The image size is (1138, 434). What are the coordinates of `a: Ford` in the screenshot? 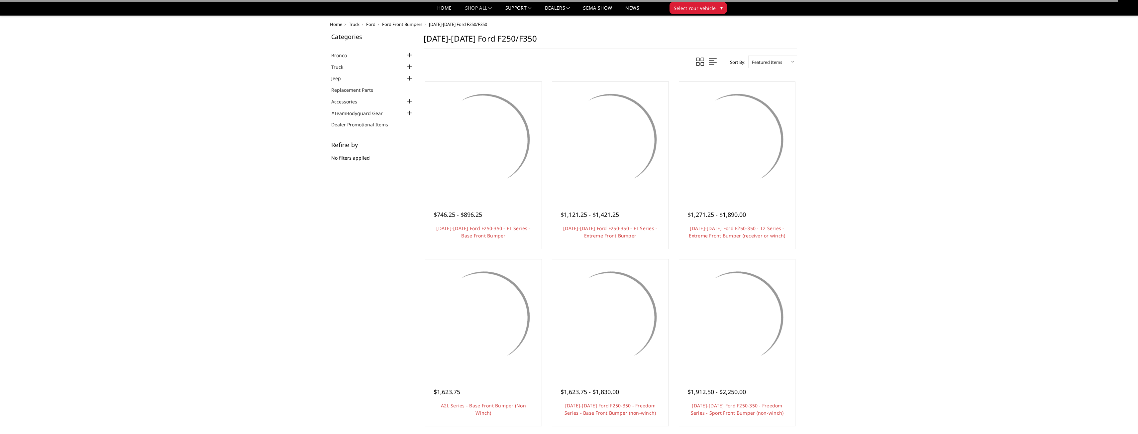 It's located at (371, 24).